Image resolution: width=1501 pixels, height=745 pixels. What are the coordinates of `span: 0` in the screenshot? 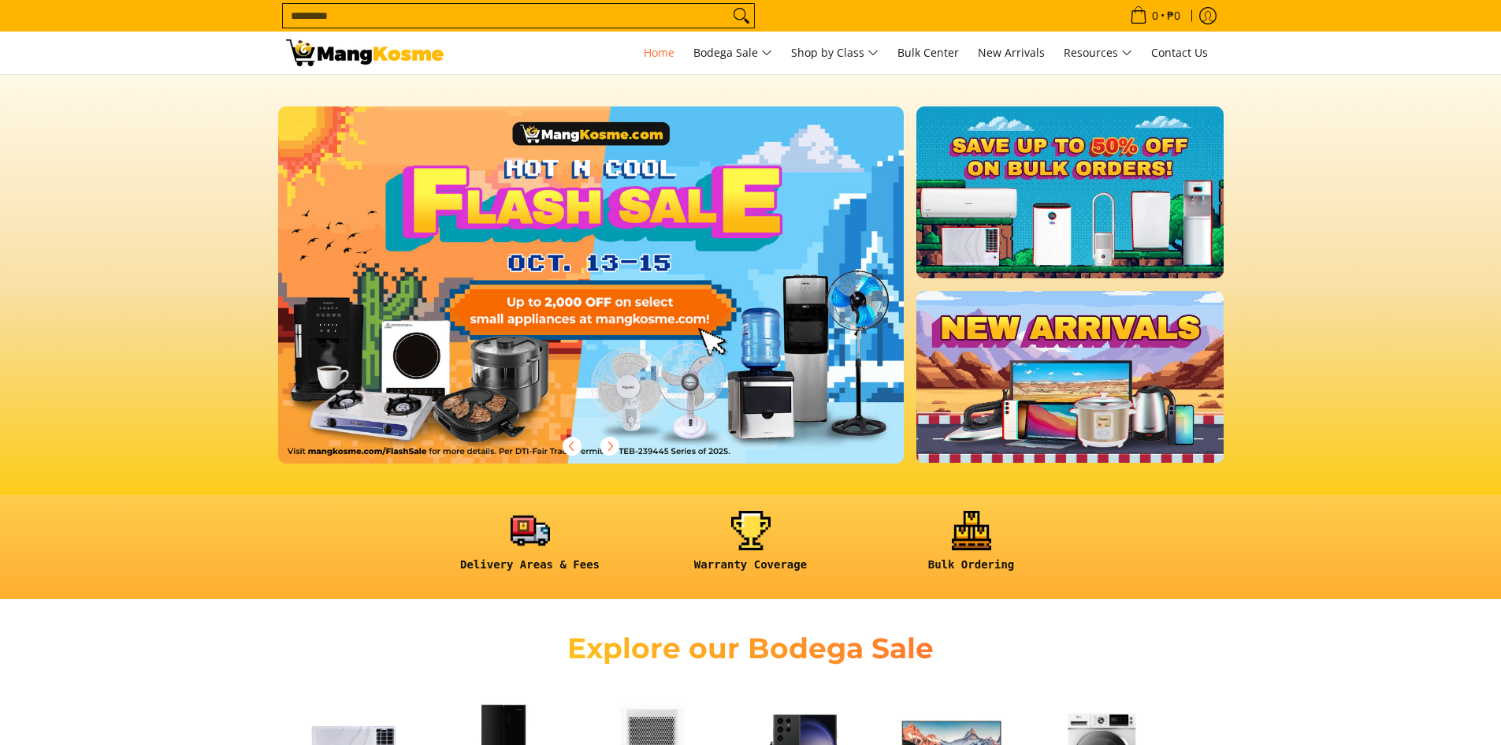 It's located at (1155, 16).